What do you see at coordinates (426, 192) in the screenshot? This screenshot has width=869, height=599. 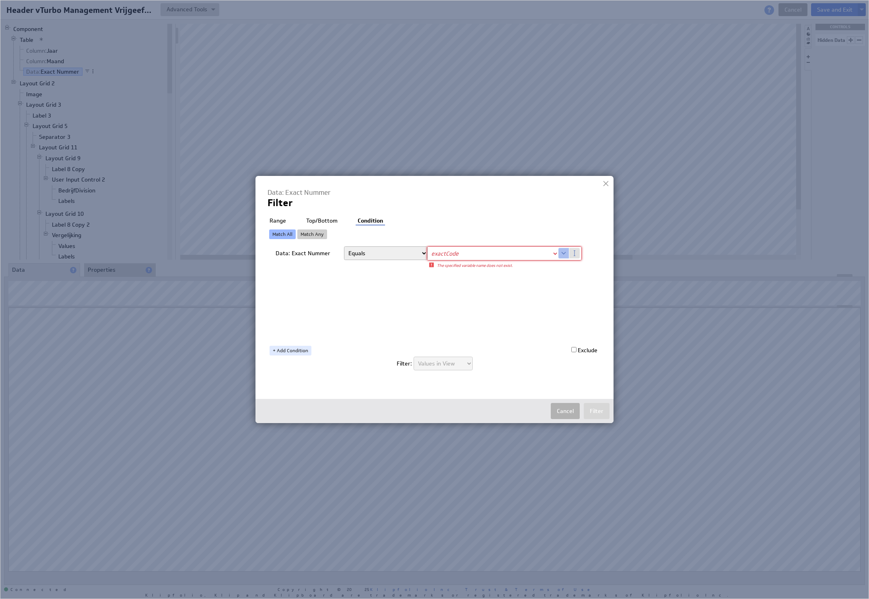 I see `h4: Data: Exact Nummer` at bounding box center [426, 192].